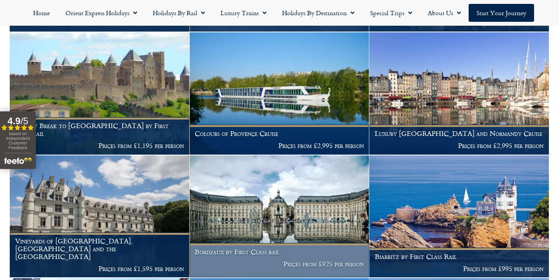 The height and width of the screenshot is (280, 559). I want to click on p: Prices from £1,595 per person, so click(100, 269).